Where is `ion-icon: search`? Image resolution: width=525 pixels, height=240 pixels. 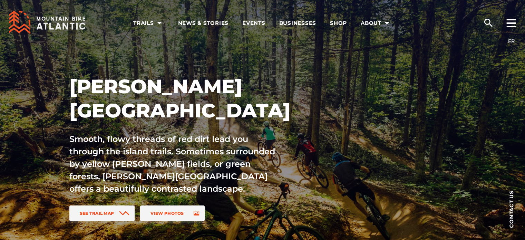 ion-icon: search is located at coordinates (489, 23).